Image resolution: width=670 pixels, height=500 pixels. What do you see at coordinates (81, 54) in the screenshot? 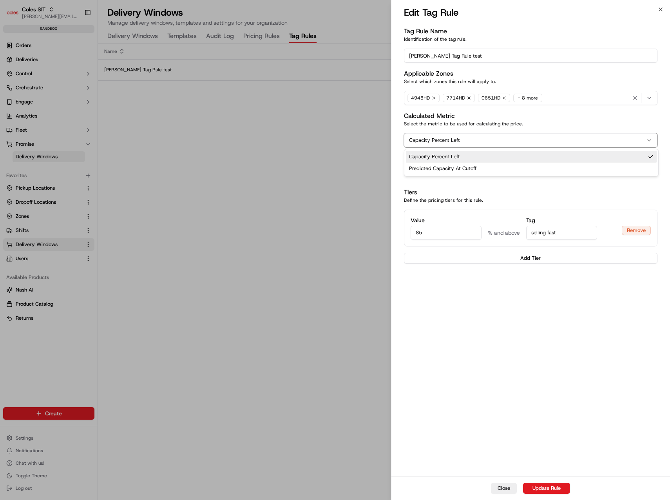
I see `input: Got a question? Start typing here...` at bounding box center [81, 54].